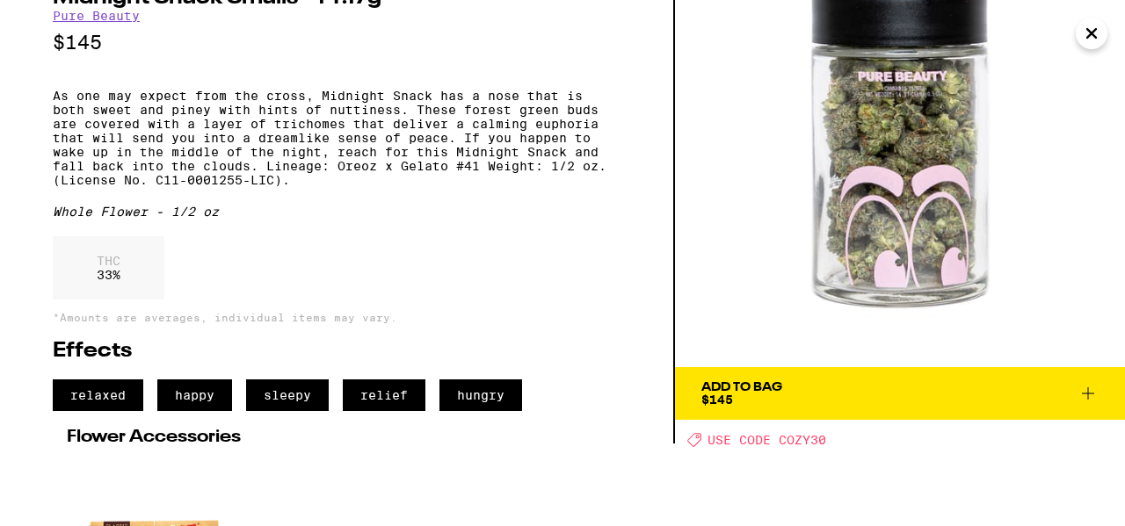 The image size is (1125, 526). Describe the element at coordinates (384, 395) in the screenshot. I see `span: relief` at that location.